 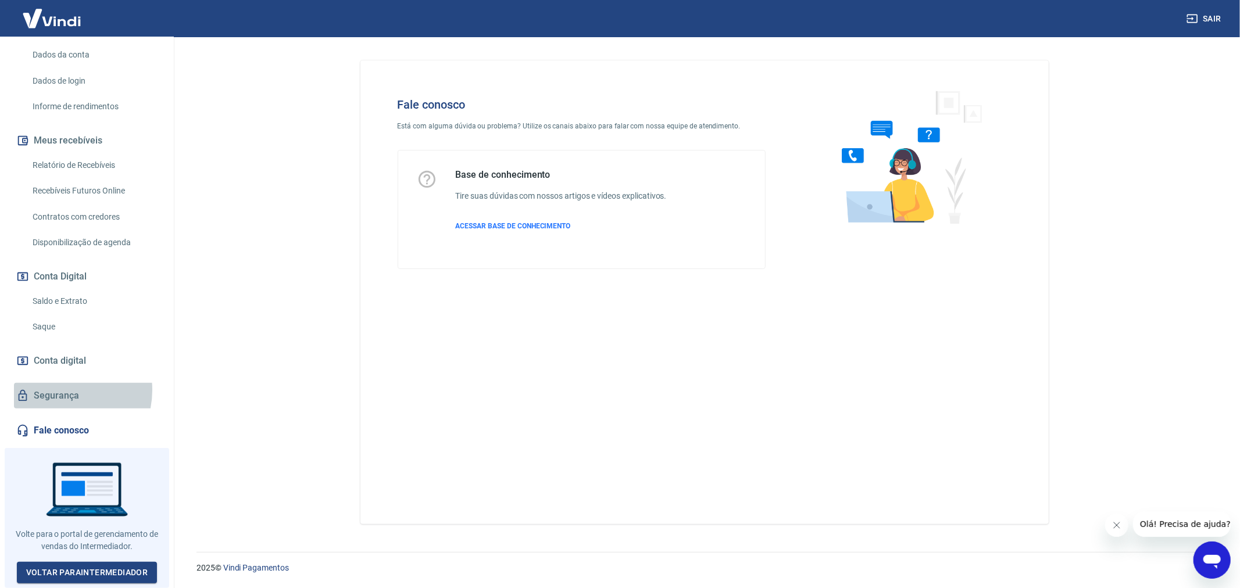 I want to click on h6: Tire suas dúvidas com nossos artigos e vídeos explicativos., so click(x=561, y=196).